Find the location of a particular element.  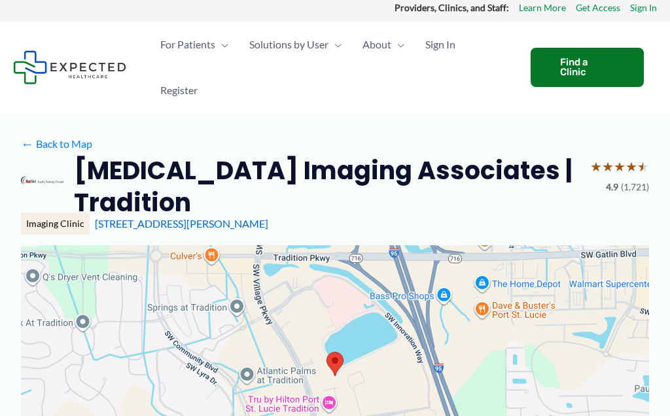

span: Register is located at coordinates (179, 90).